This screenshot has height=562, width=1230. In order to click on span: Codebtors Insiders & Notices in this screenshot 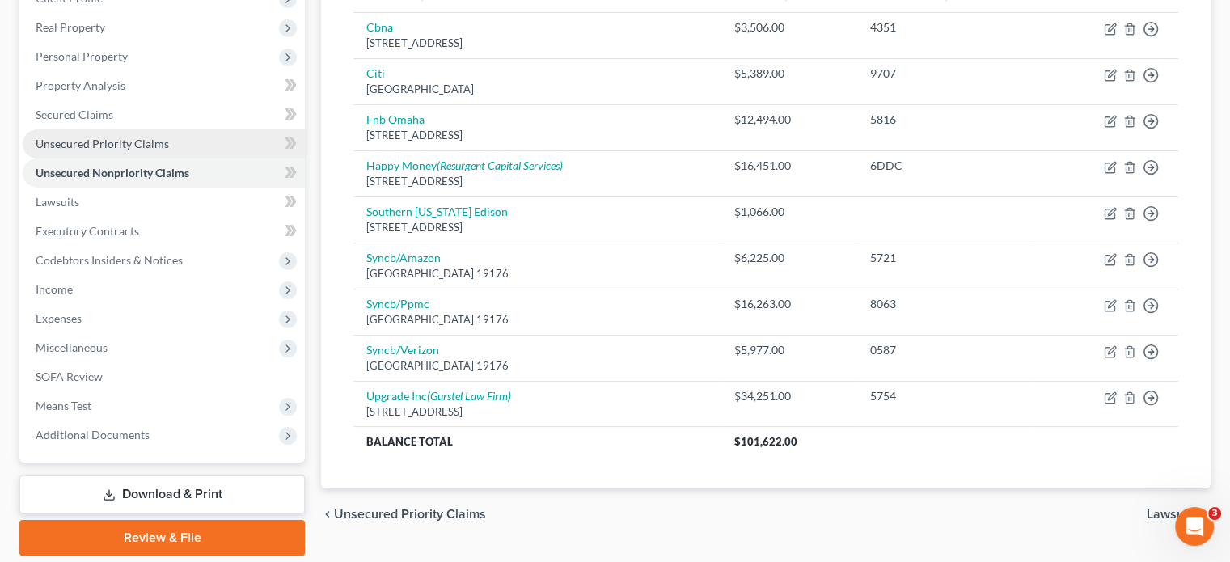, I will do `click(109, 260)`.